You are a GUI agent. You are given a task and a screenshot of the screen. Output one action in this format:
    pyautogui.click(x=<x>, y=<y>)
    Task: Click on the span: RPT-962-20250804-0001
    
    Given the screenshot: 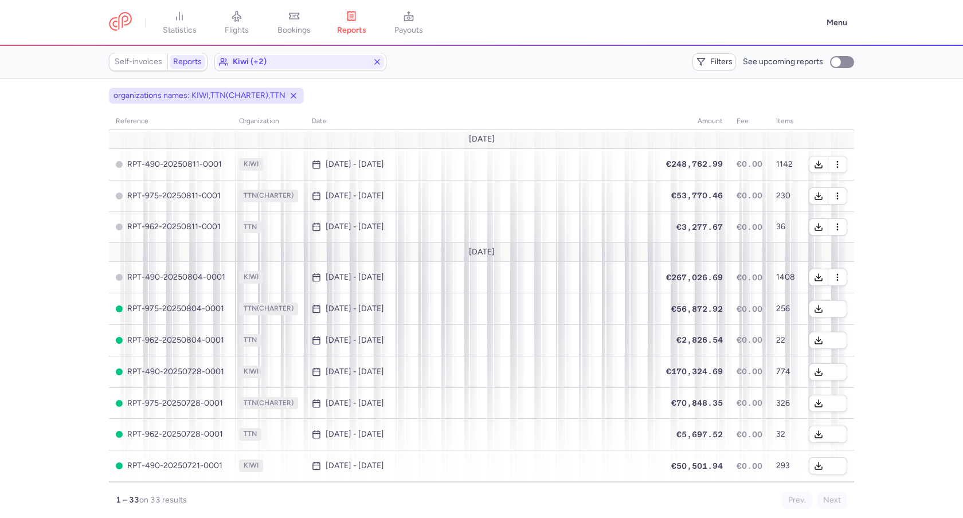 What is the action you would take?
    pyautogui.click(x=170, y=340)
    